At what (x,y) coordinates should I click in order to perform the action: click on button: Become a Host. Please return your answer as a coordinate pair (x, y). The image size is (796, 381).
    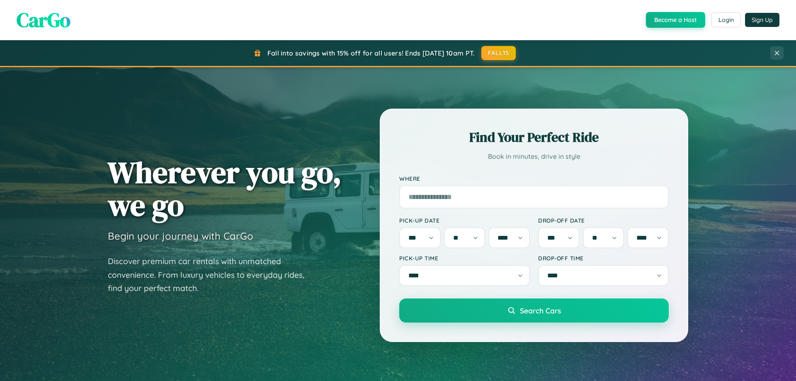
    Looking at the image, I should click on (675, 20).